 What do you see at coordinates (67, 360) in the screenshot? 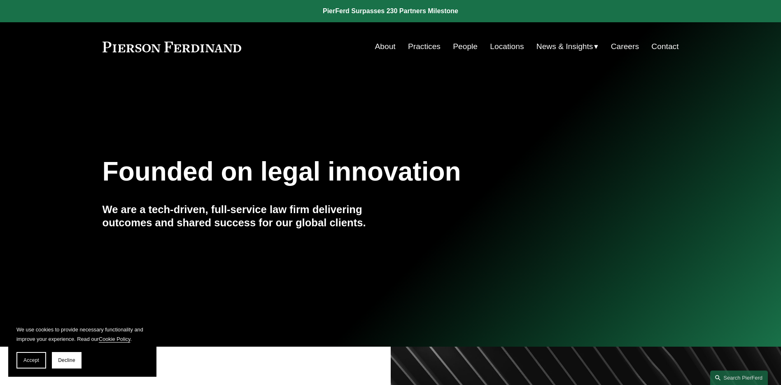
I see `button: Decline` at bounding box center [67, 360].